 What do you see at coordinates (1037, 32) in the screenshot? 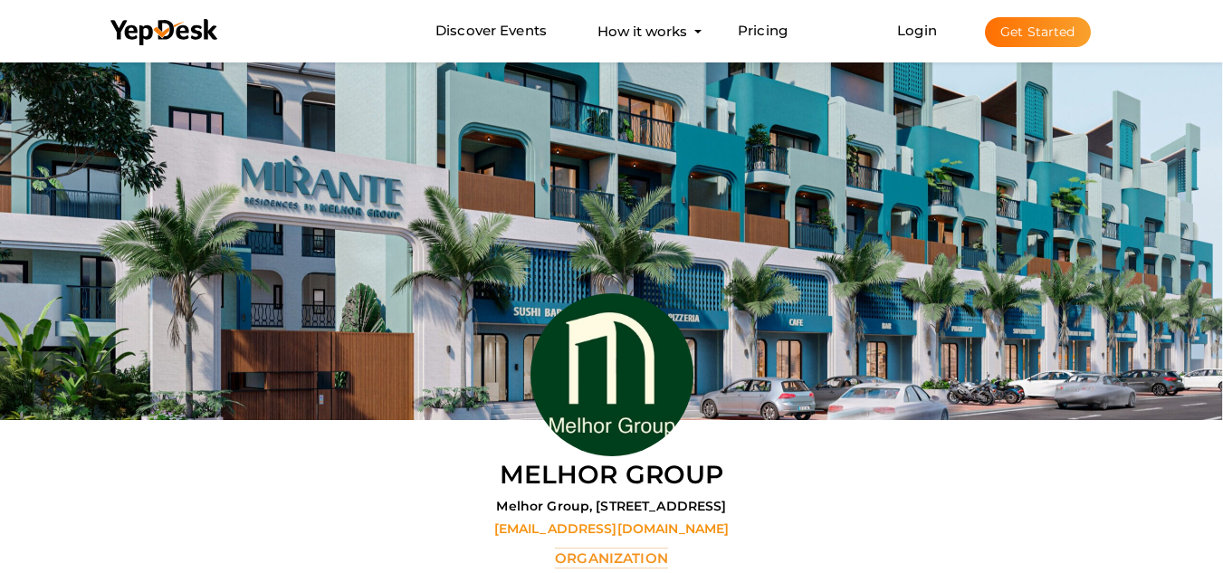
I see `button: Get Started` at bounding box center [1037, 32].